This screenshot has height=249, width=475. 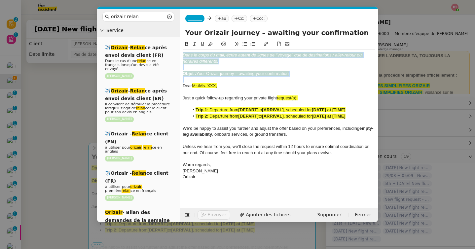 I want to click on span: Warm regards,, so click(x=197, y=165).